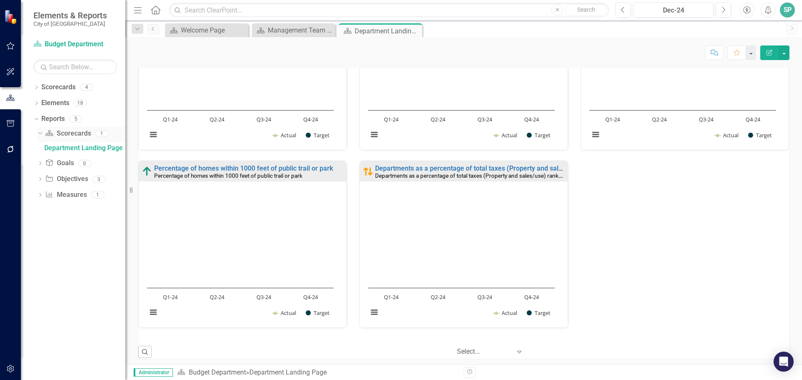  Describe the element at coordinates (84, 148) in the screenshot. I see `a: Department Landing Page` at that location.